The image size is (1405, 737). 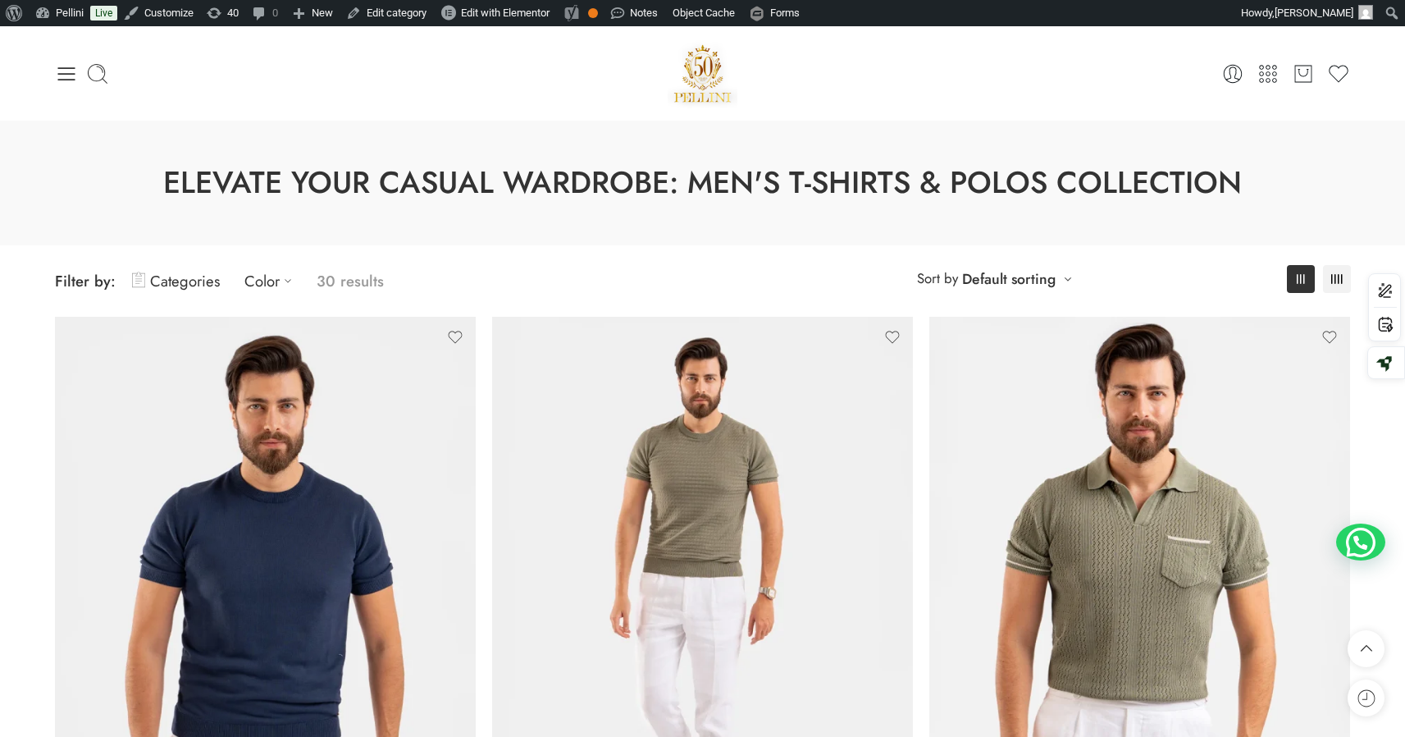 I want to click on span: Sort by, so click(x=938, y=278).